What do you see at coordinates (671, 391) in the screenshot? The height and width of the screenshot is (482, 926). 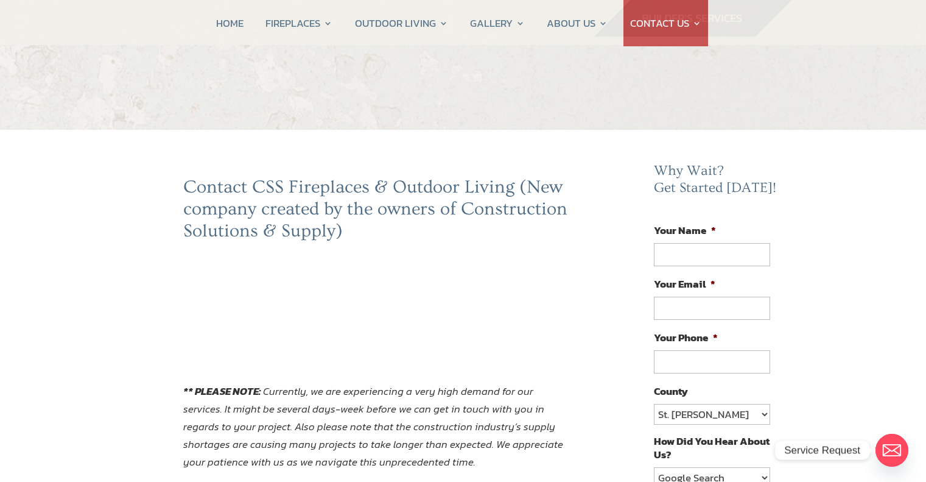 I see `label: County` at bounding box center [671, 391].